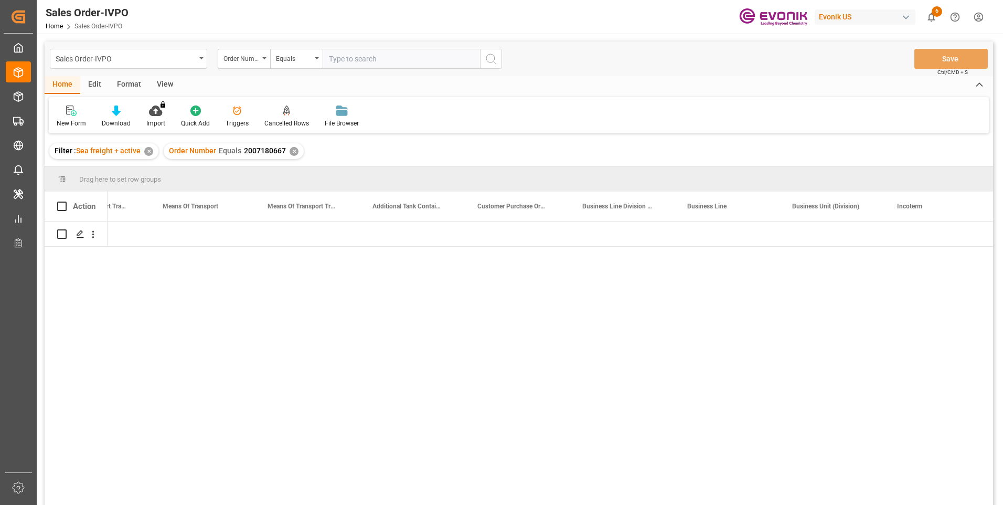  Describe the element at coordinates (955, 17) in the screenshot. I see `button: Help Center` at that location.